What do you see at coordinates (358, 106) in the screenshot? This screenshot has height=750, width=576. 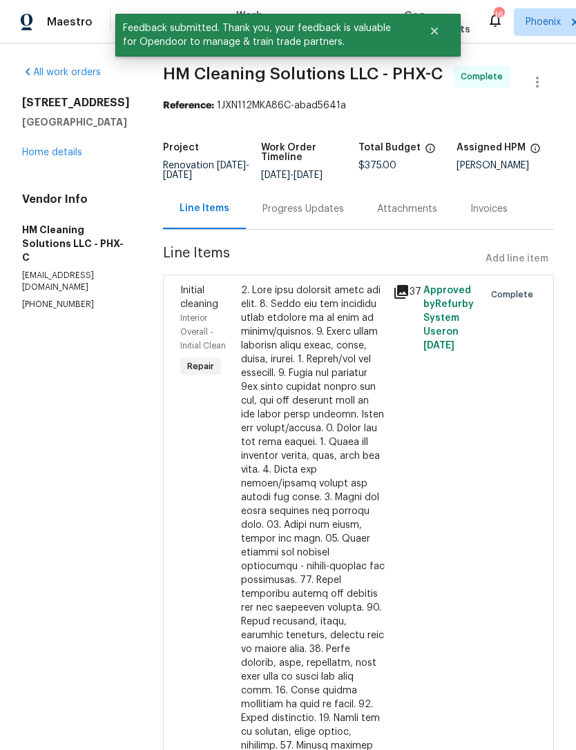 I see `div: 1JXN112MKA86C-abad5641a` at bounding box center [358, 106].